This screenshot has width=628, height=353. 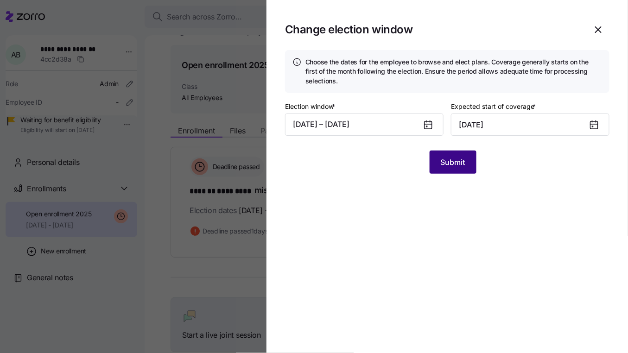 I want to click on label: Expected start of coverage, so click(x=494, y=107).